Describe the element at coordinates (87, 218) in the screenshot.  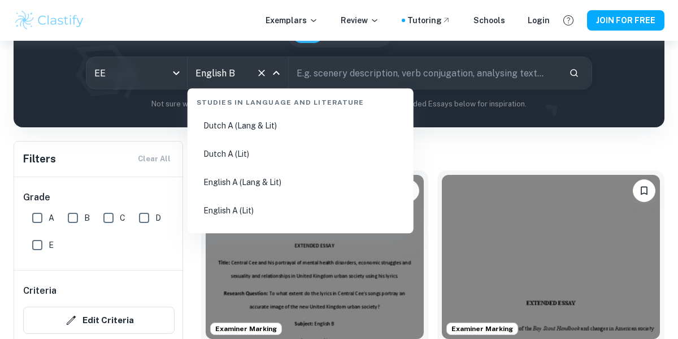
I see `span: B` at that location.